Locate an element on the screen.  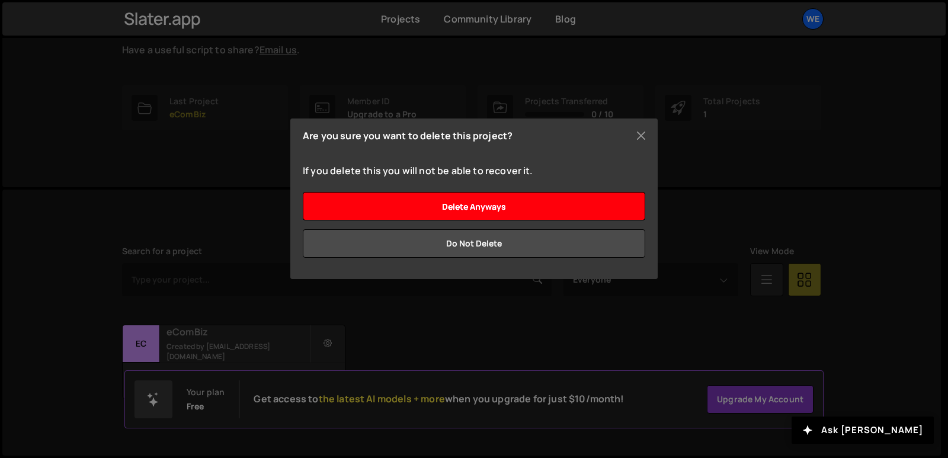
input: Delete anyways is located at coordinates (474, 206).